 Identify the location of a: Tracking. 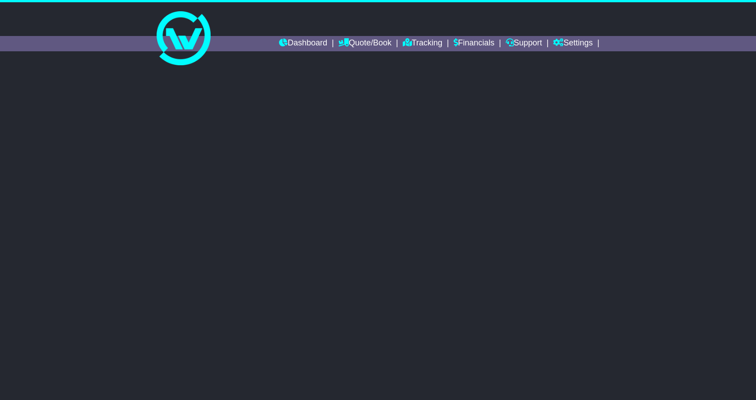
(423, 44).